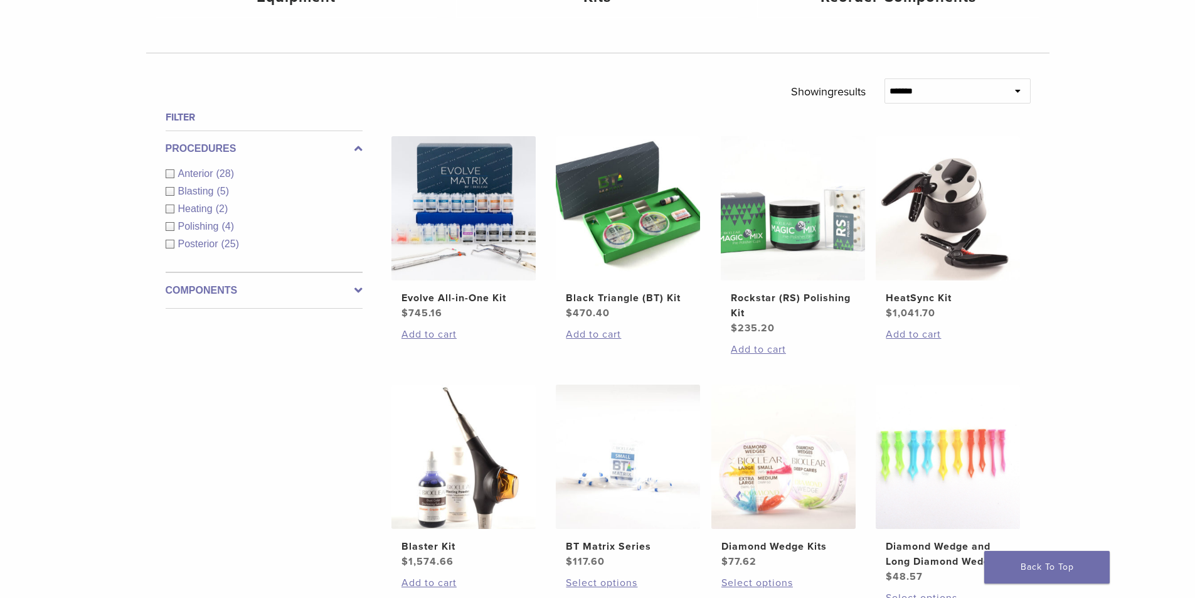 The height and width of the screenshot is (598, 1195). What do you see at coordinates (421, 313) in the screenshot?
I see `bdi: 745.16` at bounding box center [421, 313].